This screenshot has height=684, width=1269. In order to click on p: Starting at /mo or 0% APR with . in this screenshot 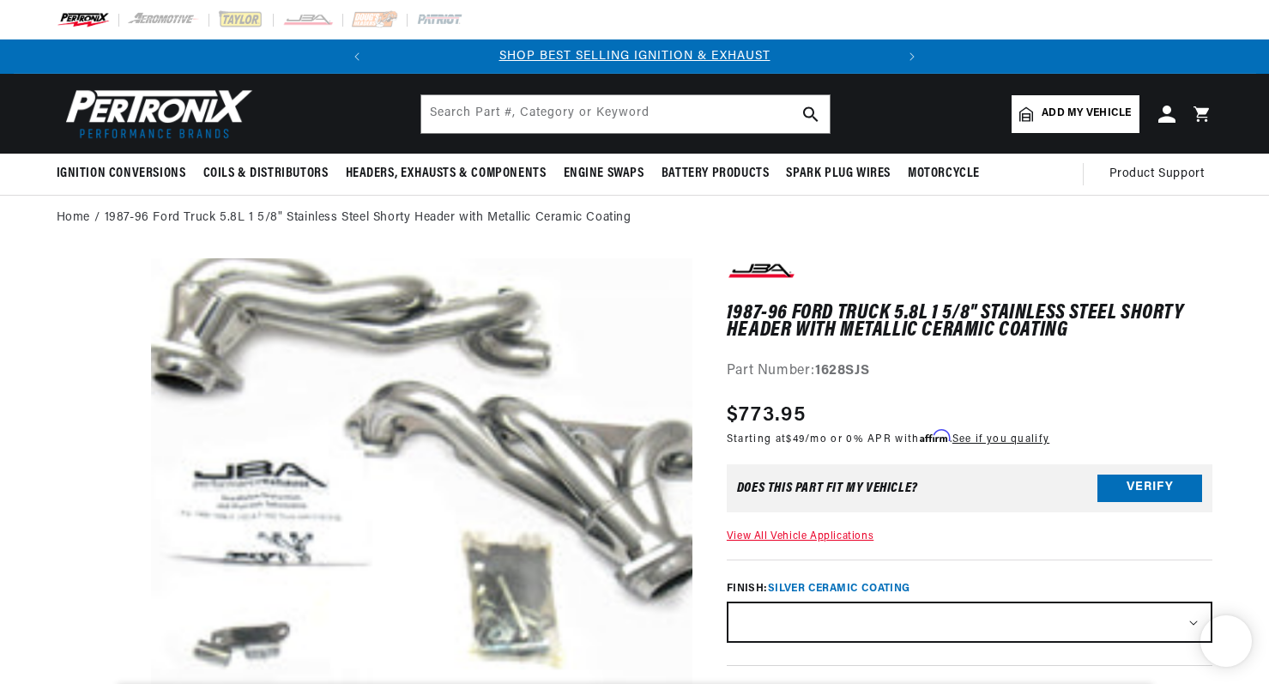, I will do `click(888, 438)`.